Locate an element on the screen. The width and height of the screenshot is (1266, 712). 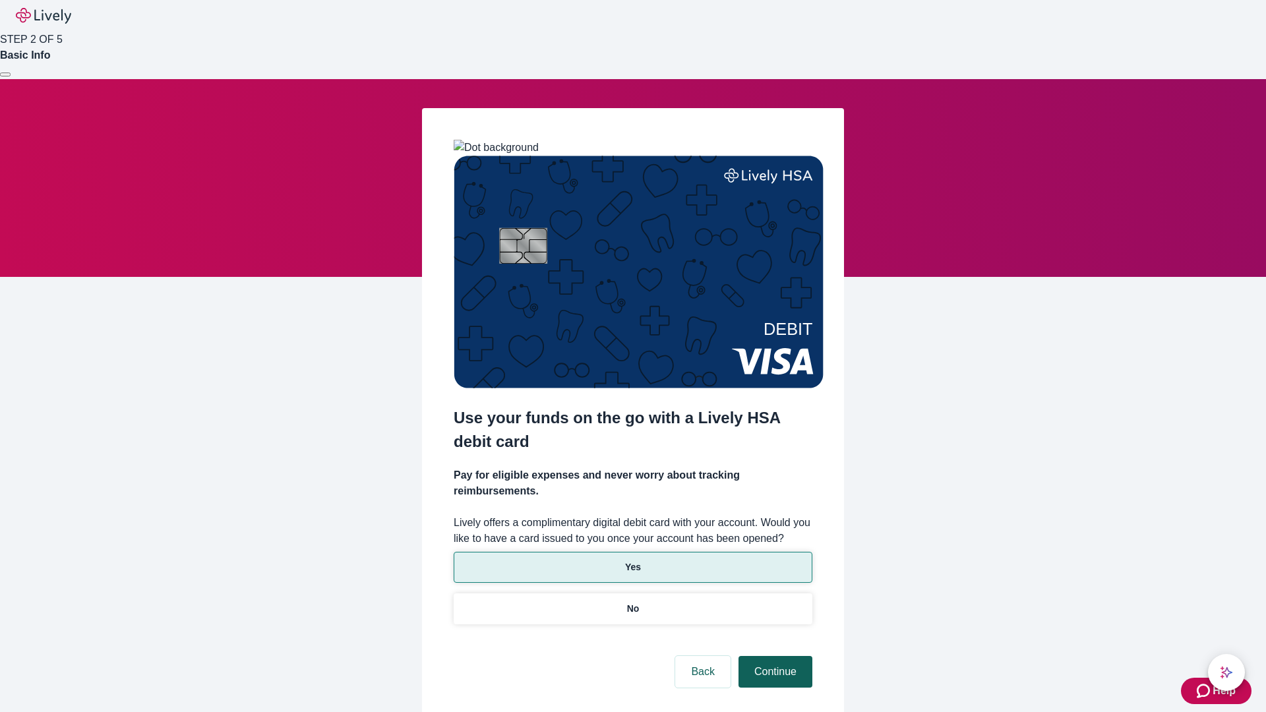
label: Lively offers a complimentary digital debit card with your account. Would you like to have a card... is located at coordinates (633, 531).